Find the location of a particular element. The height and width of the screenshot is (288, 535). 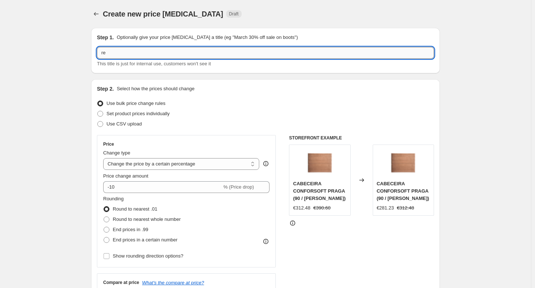

h3: Compare at price is located at coordinates (121, 283).